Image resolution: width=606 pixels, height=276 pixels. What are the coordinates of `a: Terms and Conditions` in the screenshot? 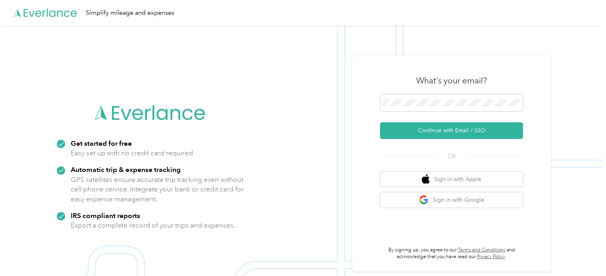 It's located at (481, 250).